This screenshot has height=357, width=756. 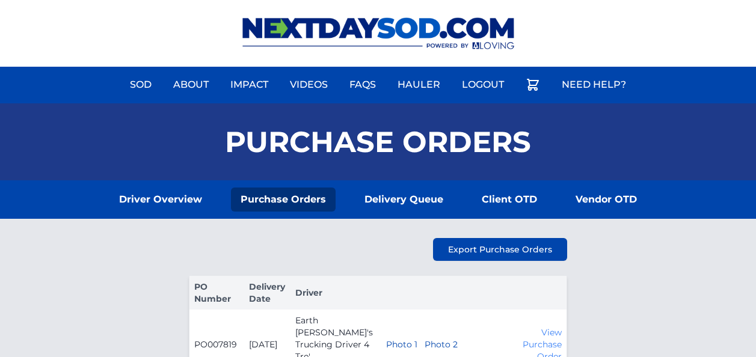 What do you see at coordinates (309, 85) in the screenshot?
I see `a: Videos` at bounding box center [309, 85].